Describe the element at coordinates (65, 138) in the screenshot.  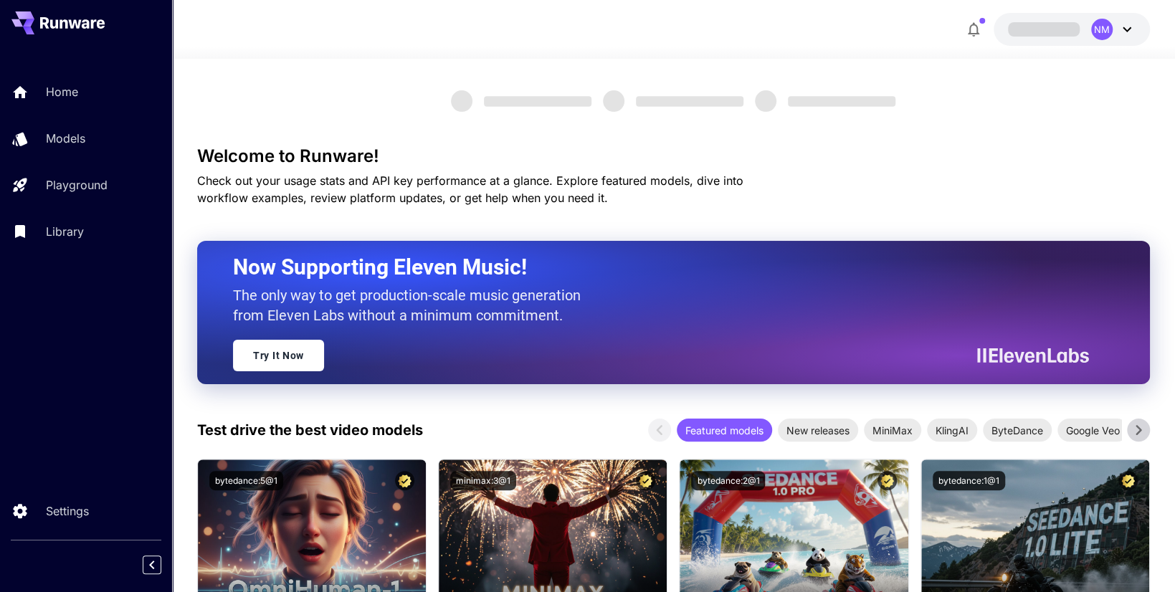
I see `p: Models` at that location.